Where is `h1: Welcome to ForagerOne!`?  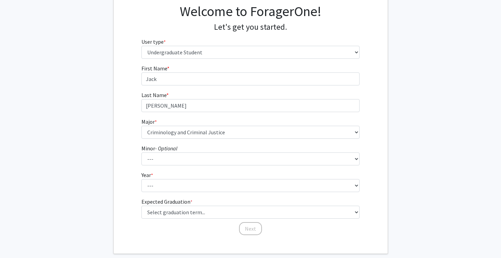 h1: Welcome to ForagerOne! is located at coordinates (250, 11).